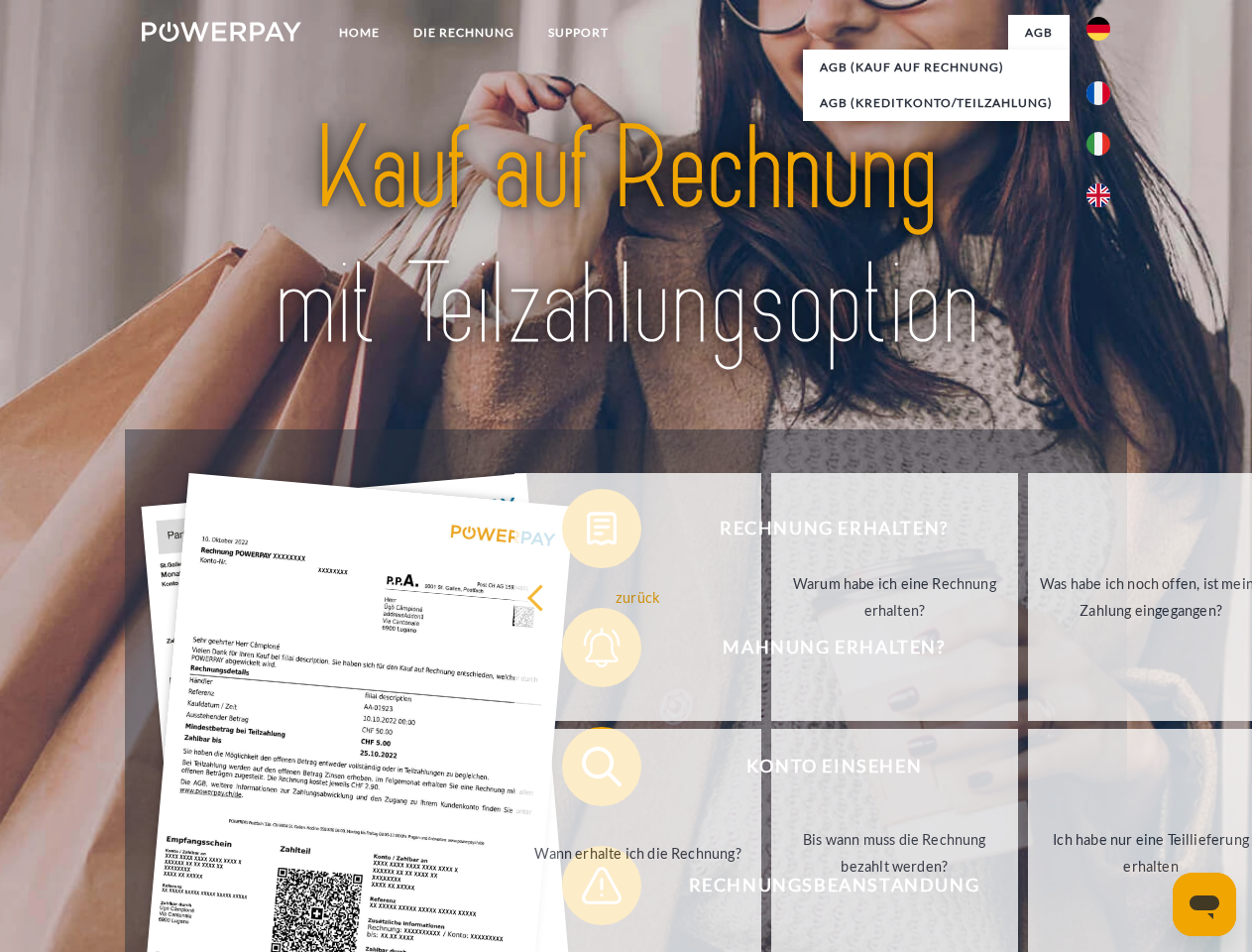 The image size is (1252, 952). What do you see at coordinates (578, 33) in the screenshot?
I see `a: SUPPORT` at bounding box center [578, 33].